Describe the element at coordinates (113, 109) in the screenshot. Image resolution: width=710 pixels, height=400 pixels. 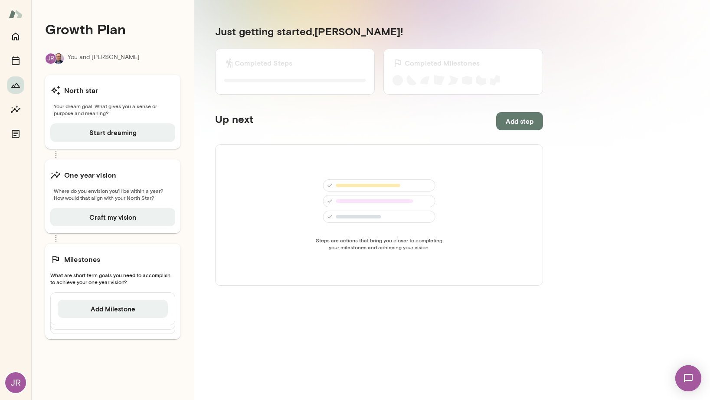
I see `span: Your dream goal. What gives you a sense or purpose and meaning?` at that location.